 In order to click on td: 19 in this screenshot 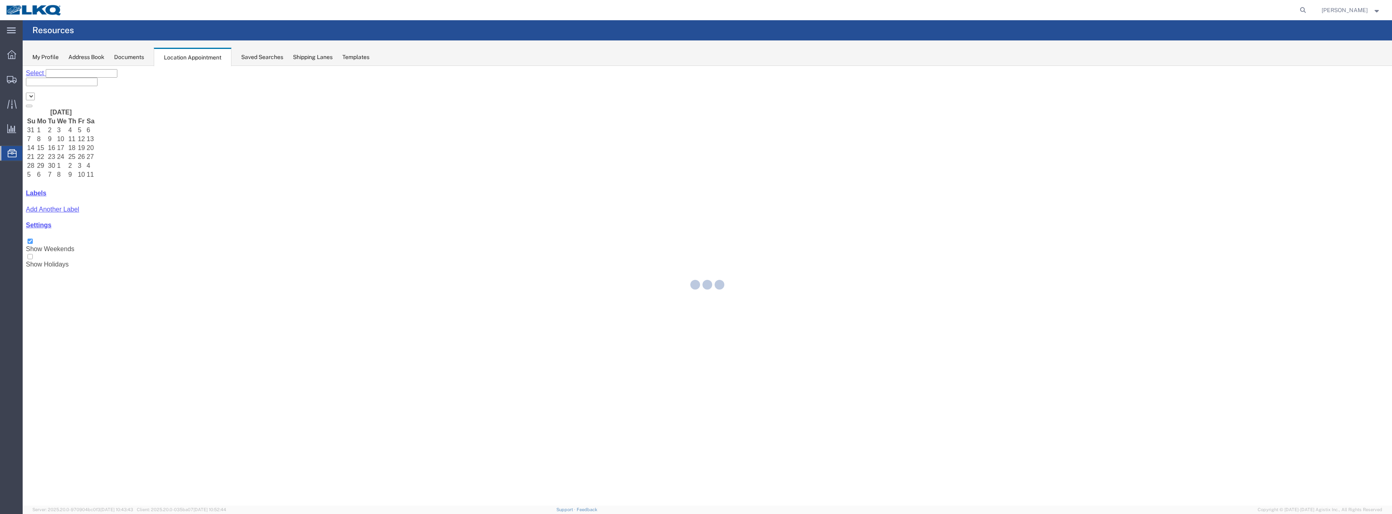, I will do `click(59, 82)`.